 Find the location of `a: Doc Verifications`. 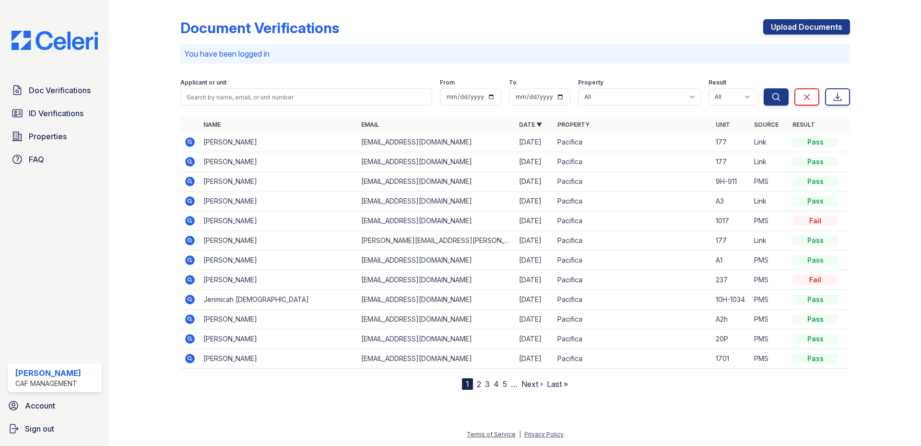

a: Doc Verifications is located at coordinates (55, 90).